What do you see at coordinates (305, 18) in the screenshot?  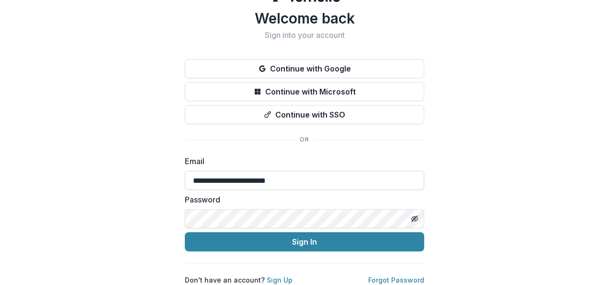 I see `h1: Welcome back` at bounding box center [305, 18].